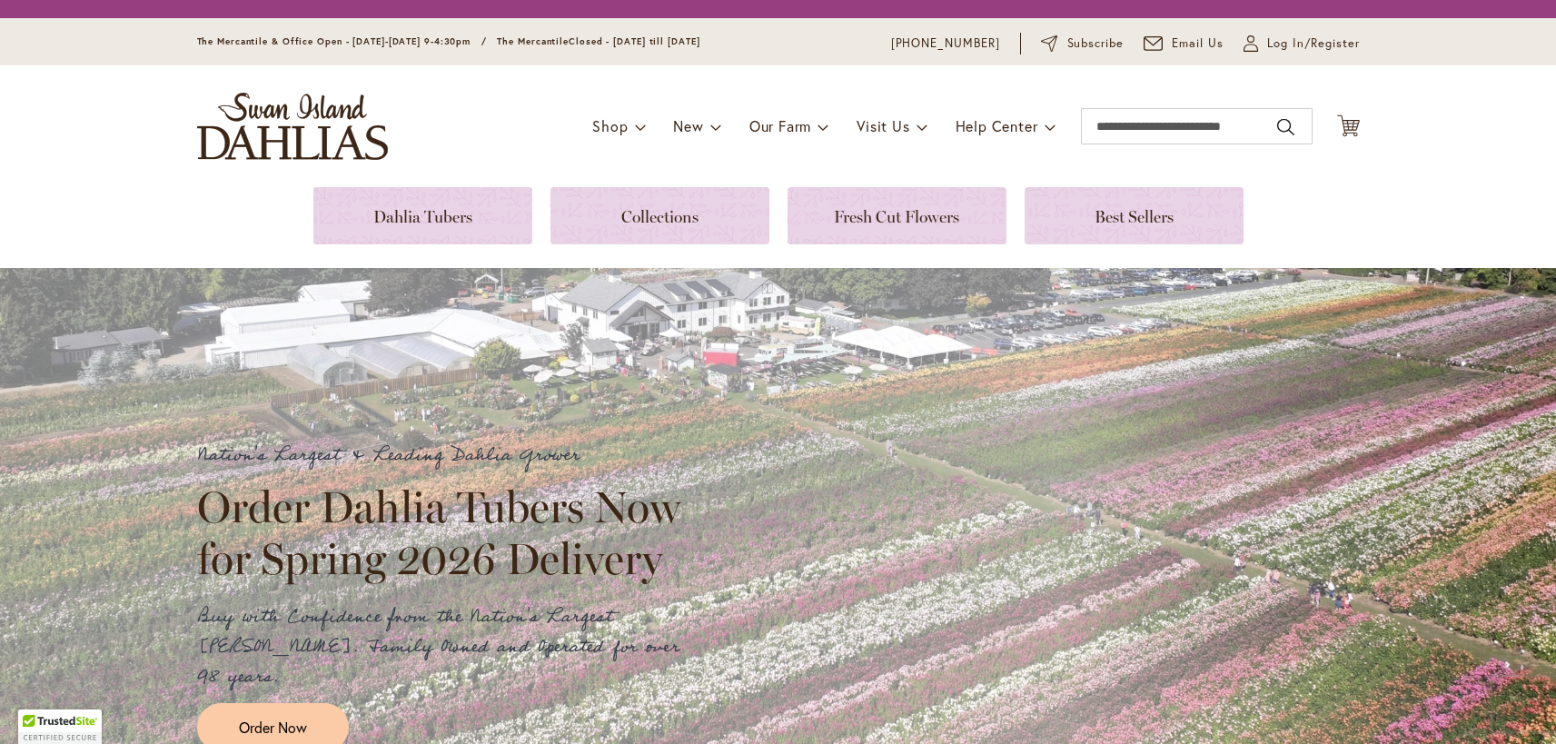  Describe the element at coordinates (780, 125) in the screenshot. I see `span: Our Farm` at that location.